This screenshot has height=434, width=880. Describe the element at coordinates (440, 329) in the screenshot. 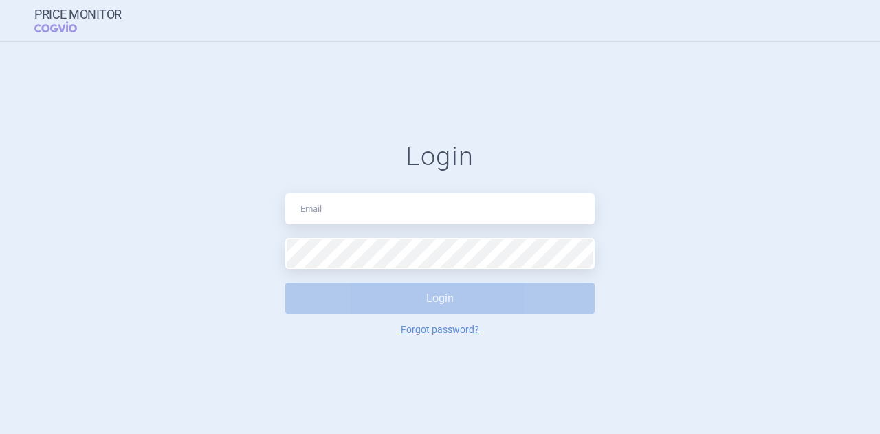

I see `a: Forgot password?` at that location.